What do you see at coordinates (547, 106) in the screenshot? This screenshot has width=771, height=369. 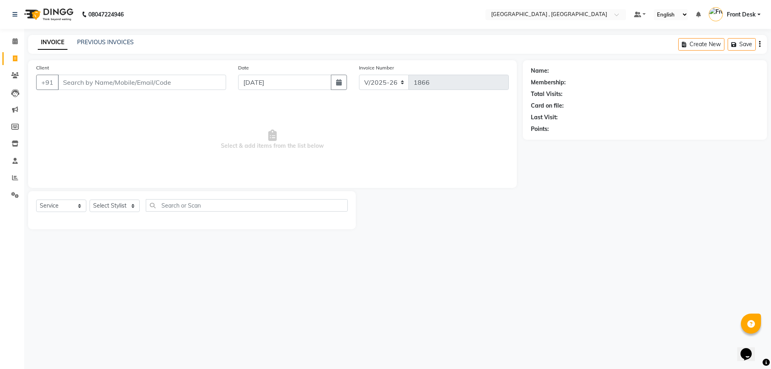 I see `div: Card on file:` at bounding box center [547, 106].